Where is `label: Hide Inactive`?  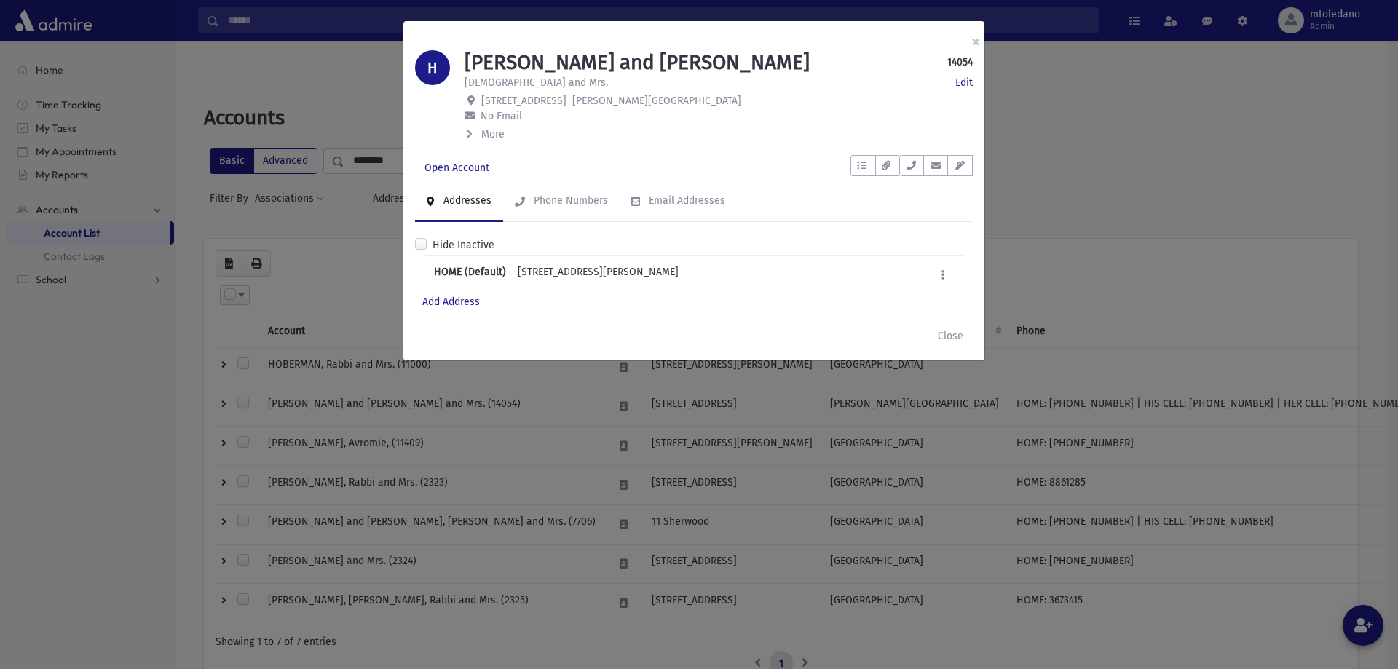
label: Hide Inactive is located at coordinates (463, 245).